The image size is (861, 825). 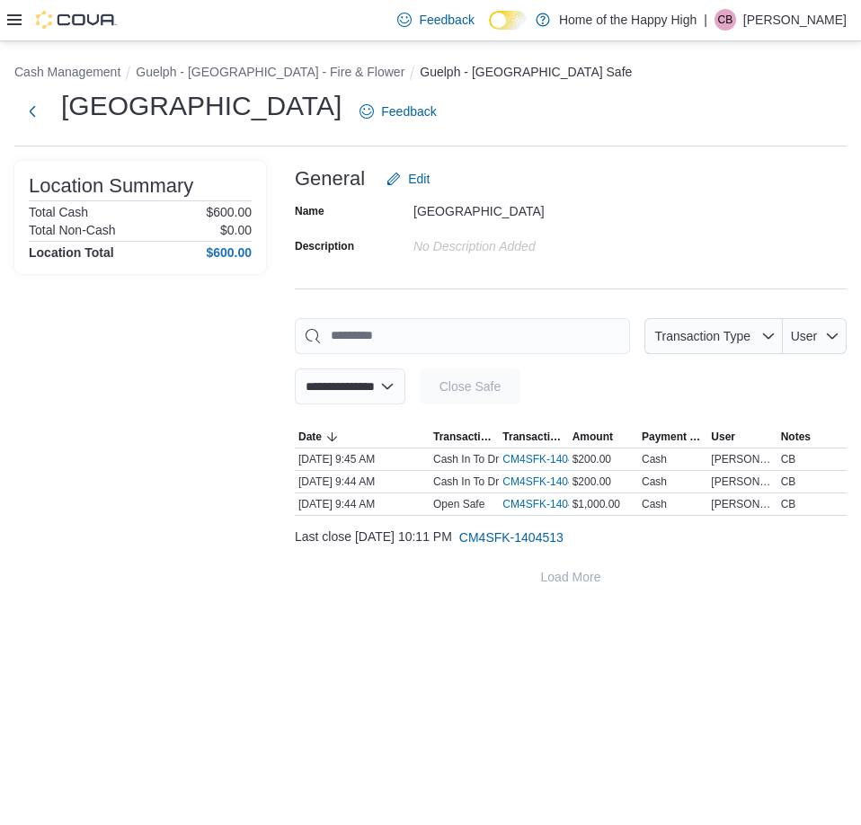 I want to click on span: Edit, so click(x=419, y=179).